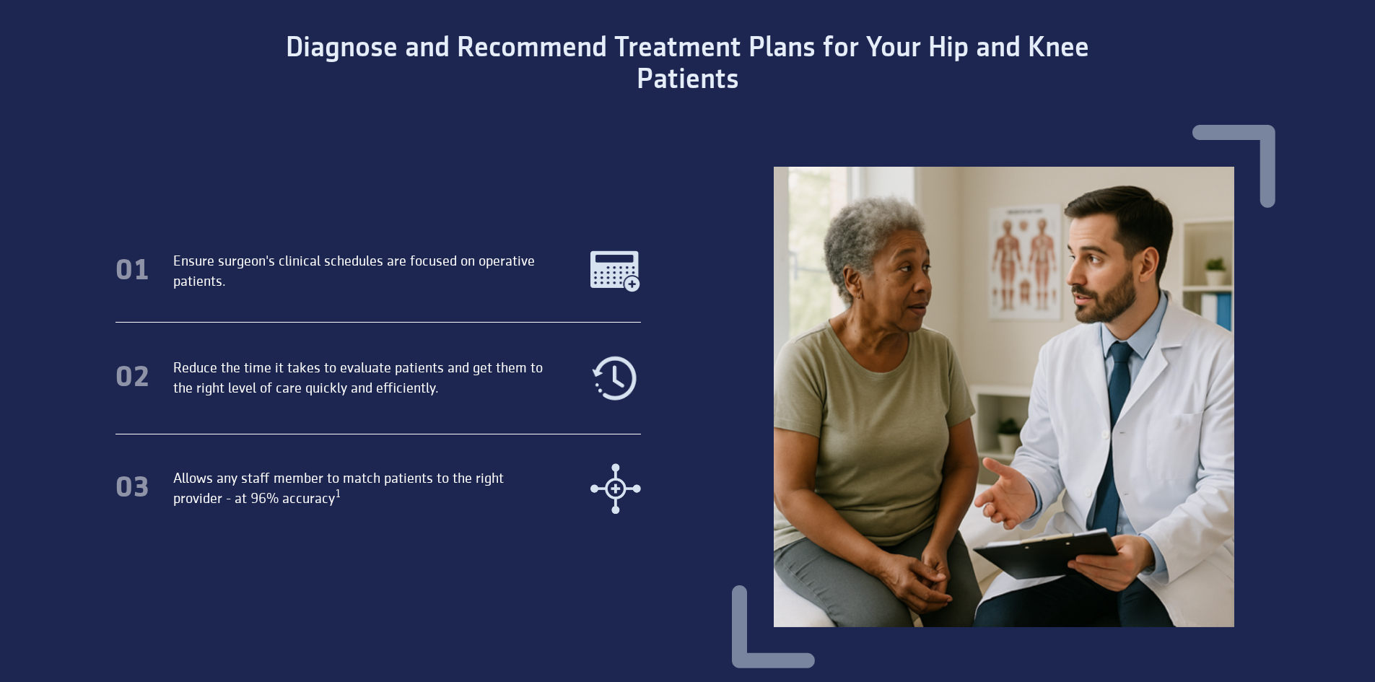 The height and width of the screenshot is (682, 1375). Describe the element at coordinates (133, 271) in the screenshot. I see `div: 01` at that location.